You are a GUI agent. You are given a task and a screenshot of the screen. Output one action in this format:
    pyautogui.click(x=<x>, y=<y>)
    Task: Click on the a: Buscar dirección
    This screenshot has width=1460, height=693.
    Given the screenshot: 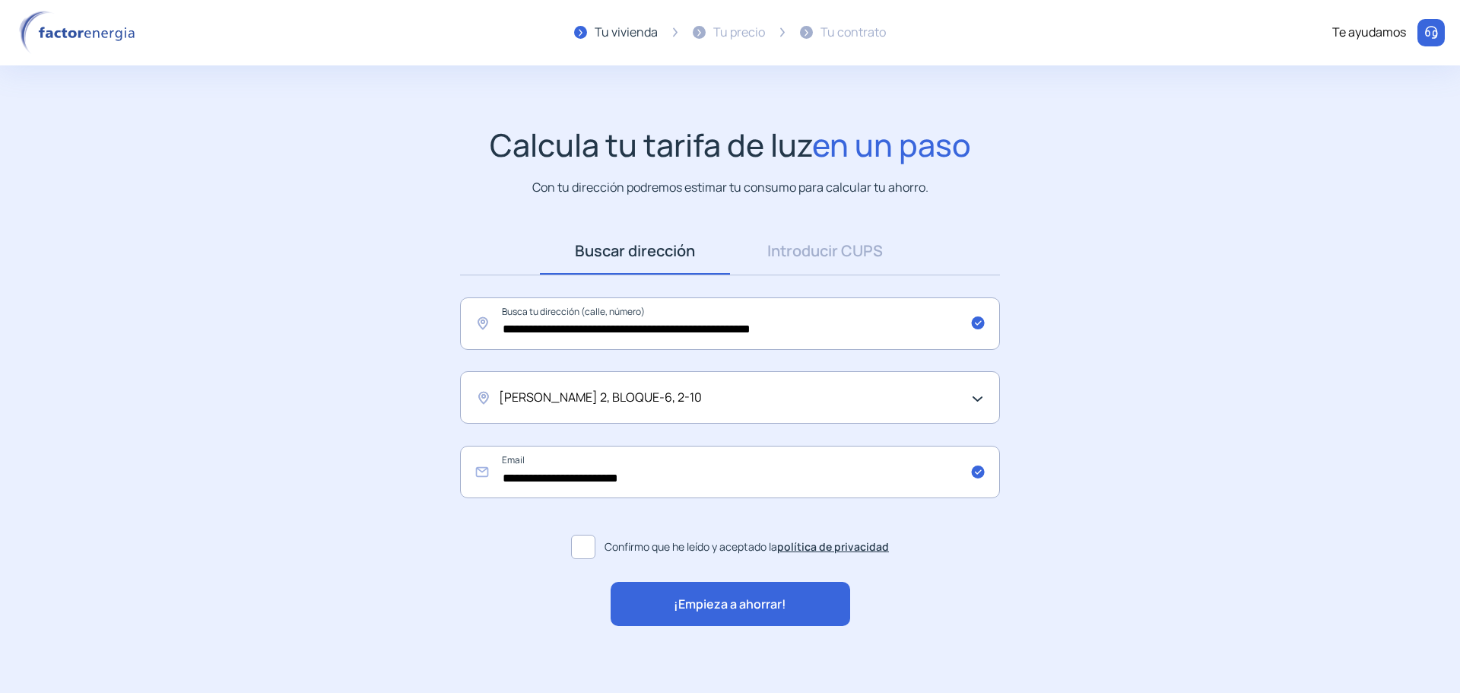 What is the action you would take?
    pyautogui.click(x=635, y=251)
    